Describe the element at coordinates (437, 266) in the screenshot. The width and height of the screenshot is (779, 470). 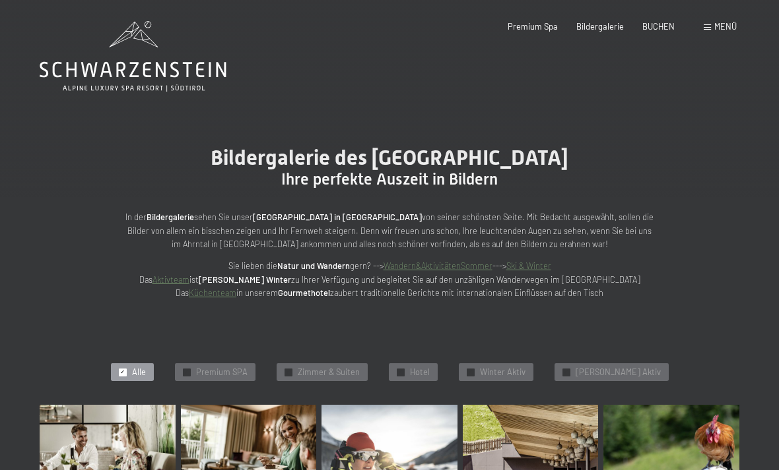
I see `a: Wandern&AktivitätenSommer` at that location.